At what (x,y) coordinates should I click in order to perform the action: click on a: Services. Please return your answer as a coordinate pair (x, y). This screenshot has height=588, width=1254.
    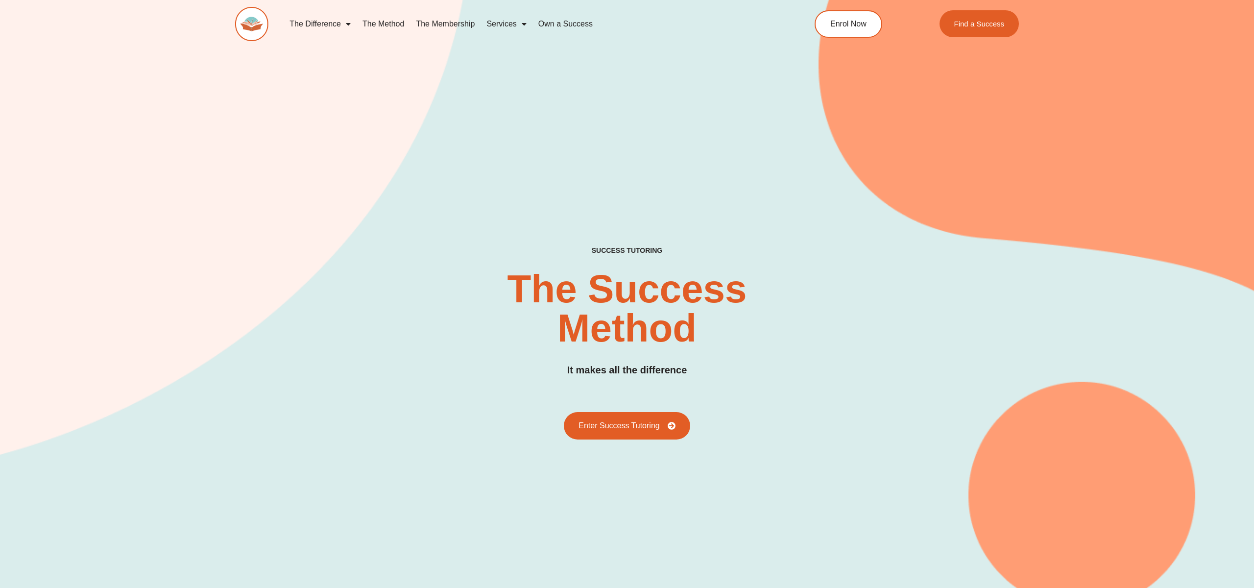
    Looking at the image, I should click on (506, 24).